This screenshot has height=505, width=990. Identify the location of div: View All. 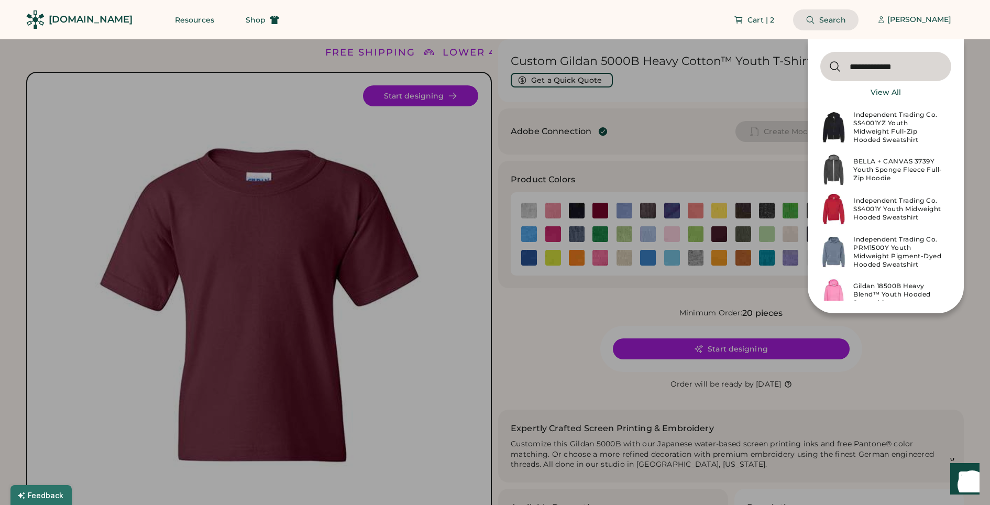
(885, 93).